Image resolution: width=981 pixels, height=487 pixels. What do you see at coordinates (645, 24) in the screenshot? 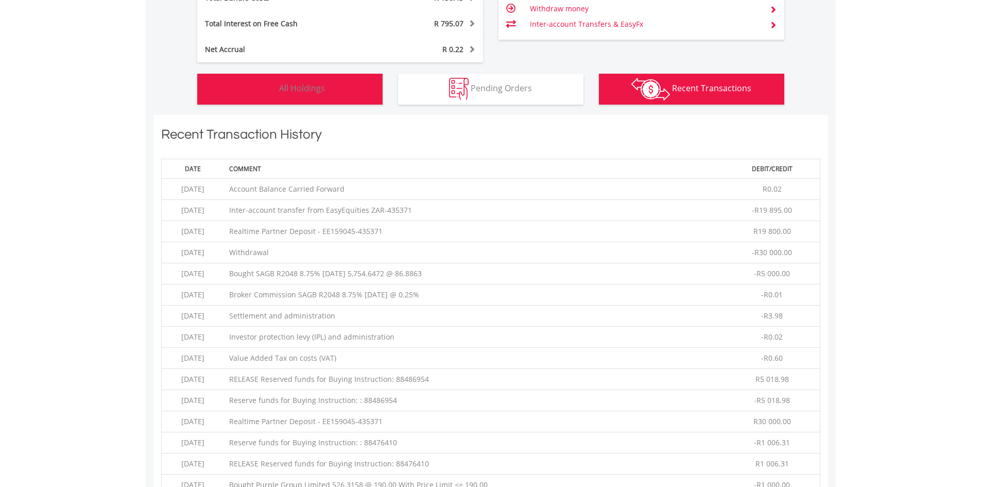
I see `td: Inter-account Transfers & EasyFx` at bounding box center [645, 24].